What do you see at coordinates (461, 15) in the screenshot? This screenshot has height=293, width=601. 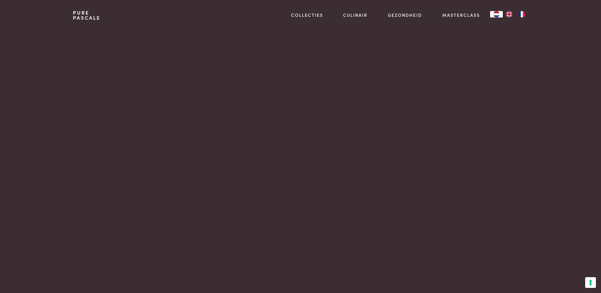 I see `a: Masterclass` at bounding box center [461, 15].